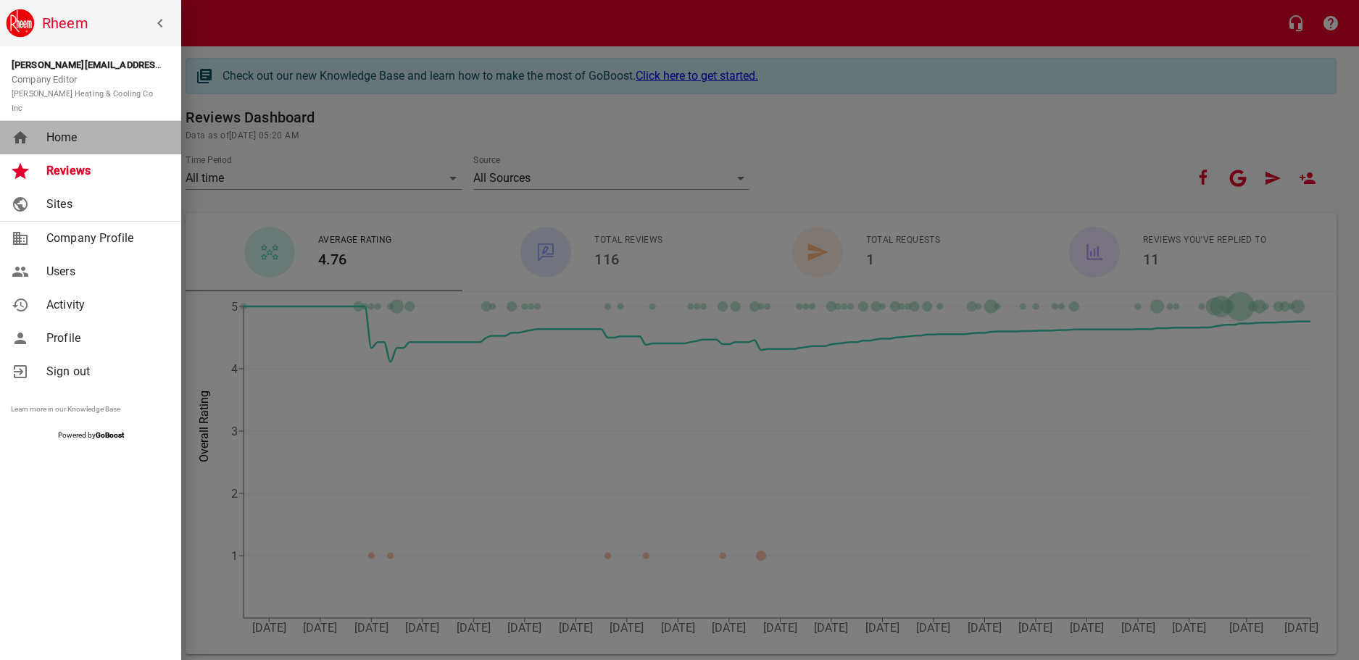 The height and width of the screenshot is (660, 1359). I want to click on span: Users, so click(105, 272).